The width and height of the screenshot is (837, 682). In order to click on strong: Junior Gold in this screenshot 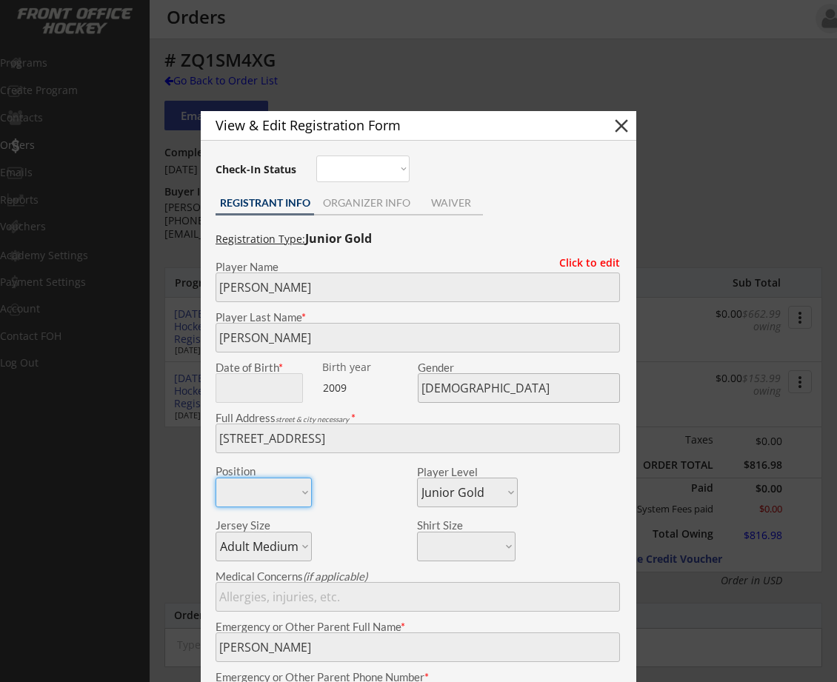, I will do `click(338, 238)`.